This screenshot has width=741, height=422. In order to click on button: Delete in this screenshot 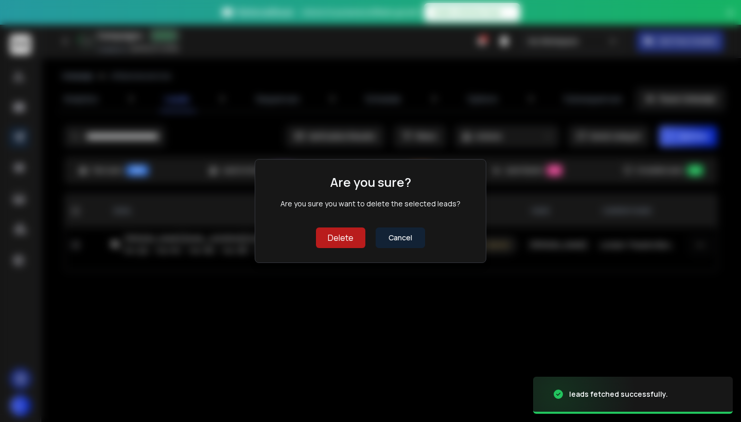, I will do `click(340, 238)`.